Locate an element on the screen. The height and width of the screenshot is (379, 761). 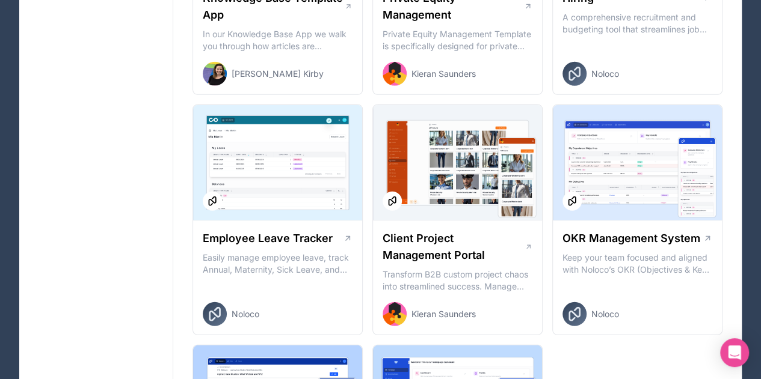
p: Private Equity Management Template is specifically designed for private equity and venture capita... is located at coordinates (457, 40).